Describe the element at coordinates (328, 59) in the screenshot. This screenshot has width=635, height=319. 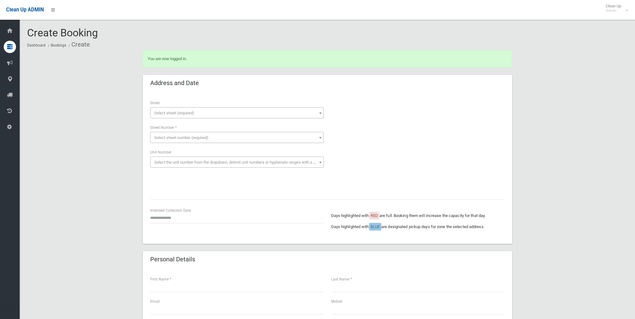
I see `div: You are now logged in.` at that location.